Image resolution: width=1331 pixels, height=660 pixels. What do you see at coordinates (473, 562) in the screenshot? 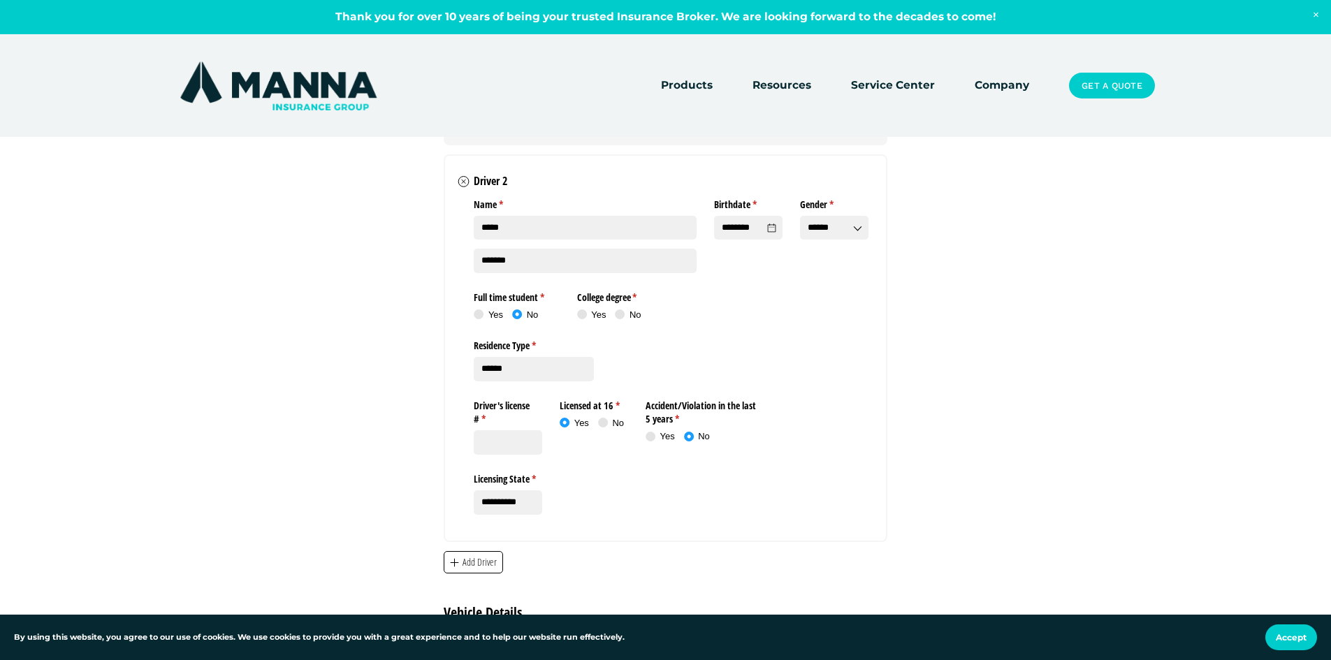
I see `button: Add Driver` at bounding box center [473, 562].